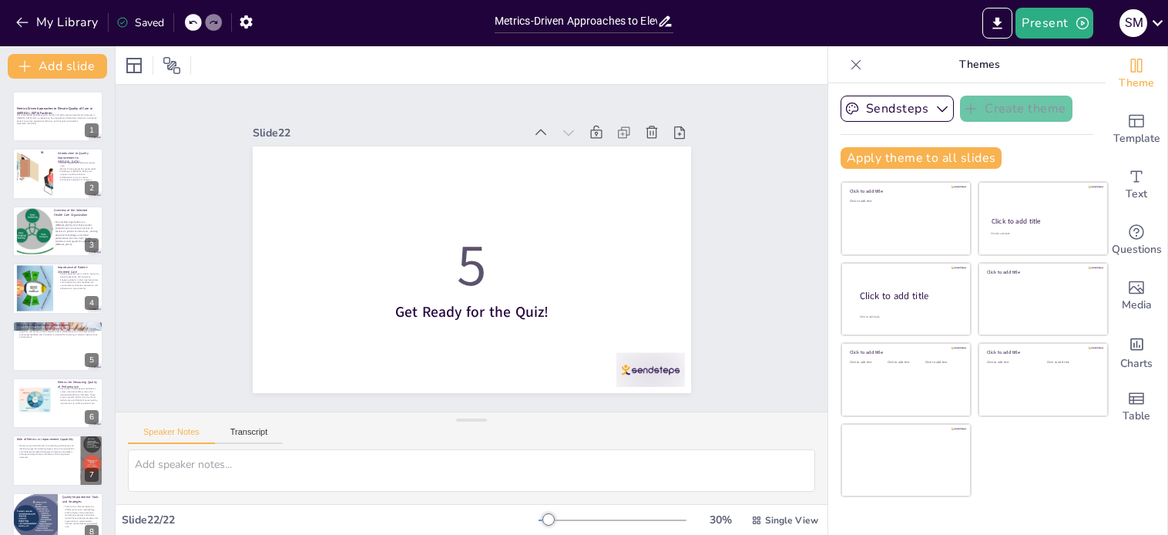 The image size is (1168, 535). Describe the element at coordinates (1133, 23) in the screenshot. I see `button: S M` at that location.